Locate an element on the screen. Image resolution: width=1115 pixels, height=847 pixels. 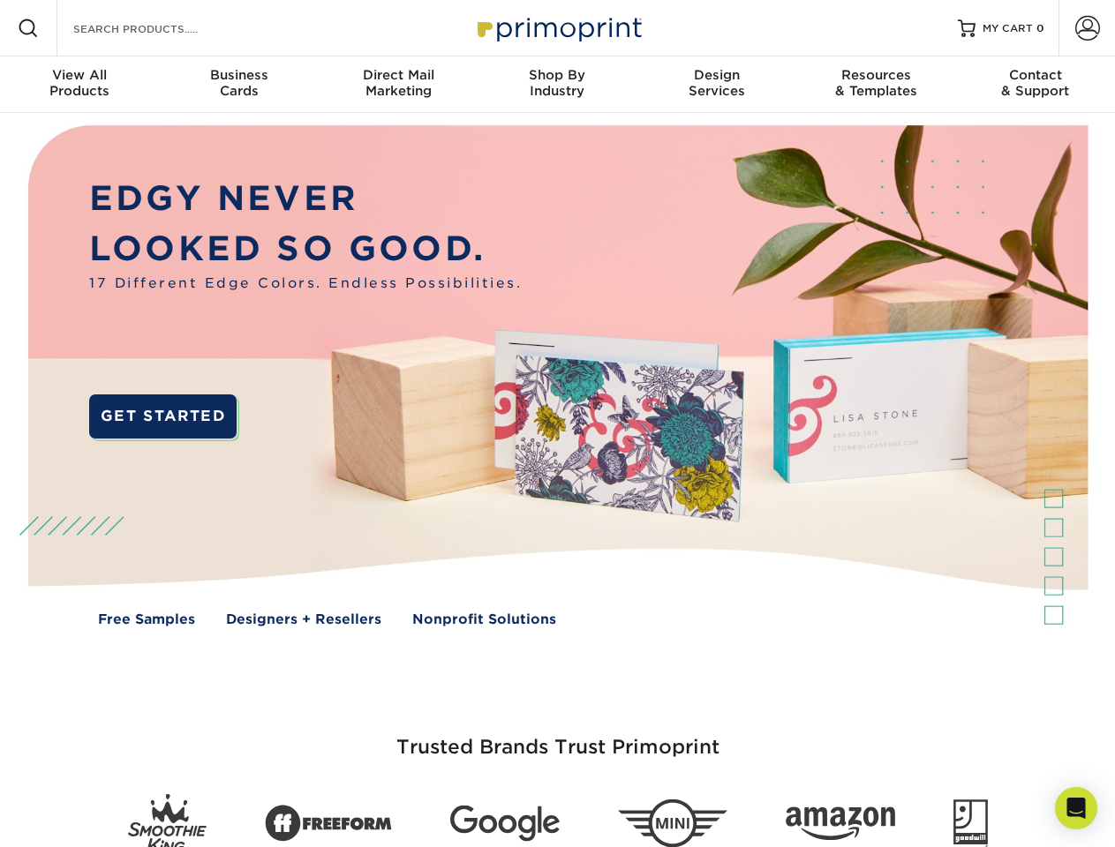
img: Goodwill is located at coordinates (970, 823).